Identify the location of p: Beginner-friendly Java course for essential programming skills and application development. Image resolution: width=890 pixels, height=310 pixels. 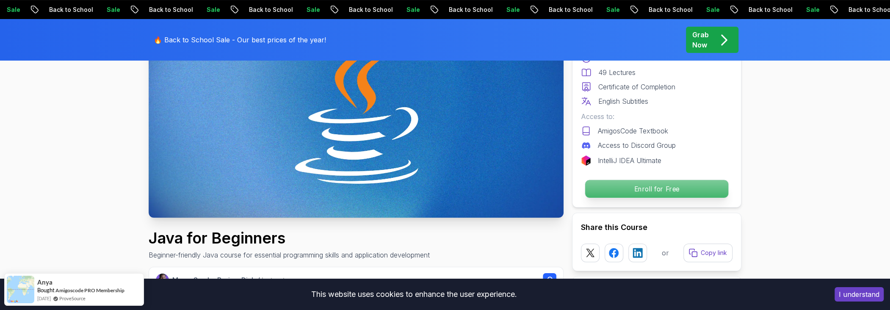
(289, 255).